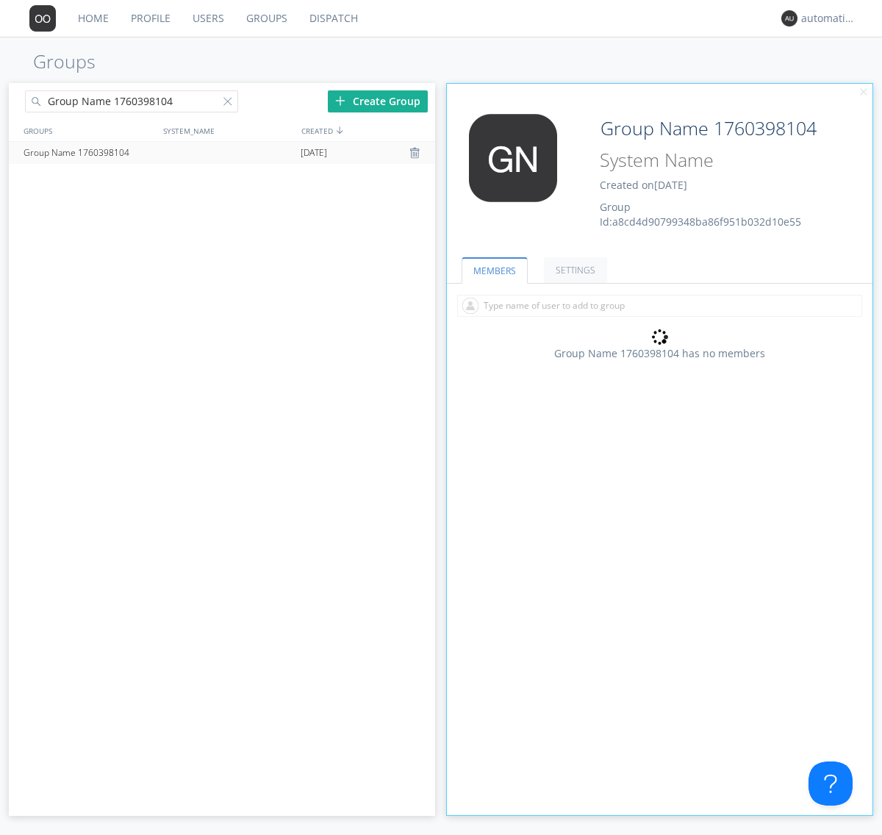  What do you see at coordinates (660, 354) in the screenshot?
I see `div: Group Name 1760398104 has no members` at bounding box center [660, 354].